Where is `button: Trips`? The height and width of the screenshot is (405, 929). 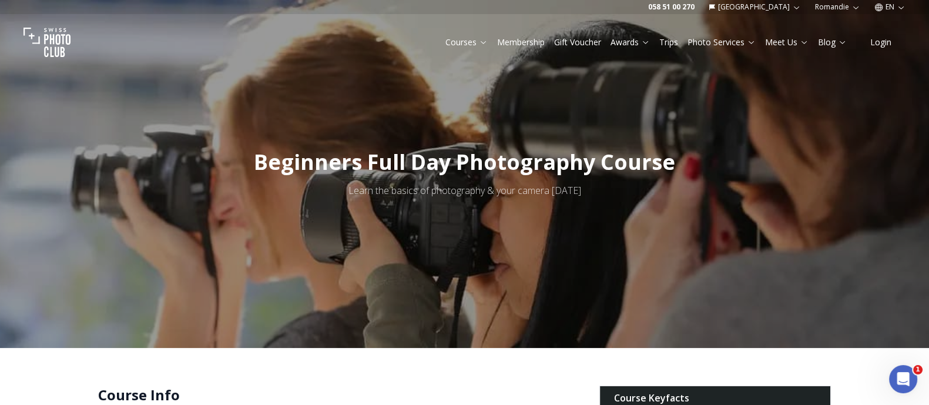 button: Trips is located at coordinates (669, 42).